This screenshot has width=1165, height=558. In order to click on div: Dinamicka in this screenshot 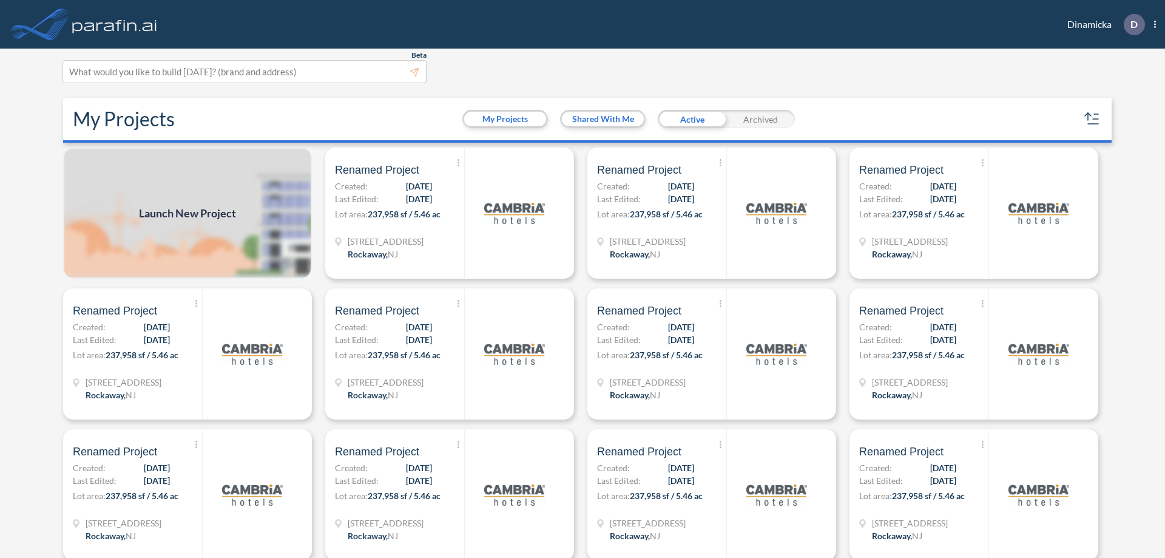, I will do `click(1103, 24)`.